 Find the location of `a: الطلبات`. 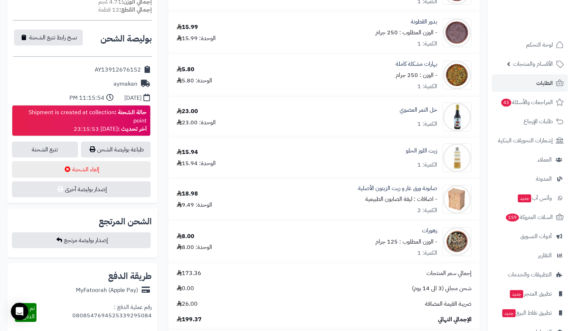

a: الطلبات is located at coordinates (530, 83).